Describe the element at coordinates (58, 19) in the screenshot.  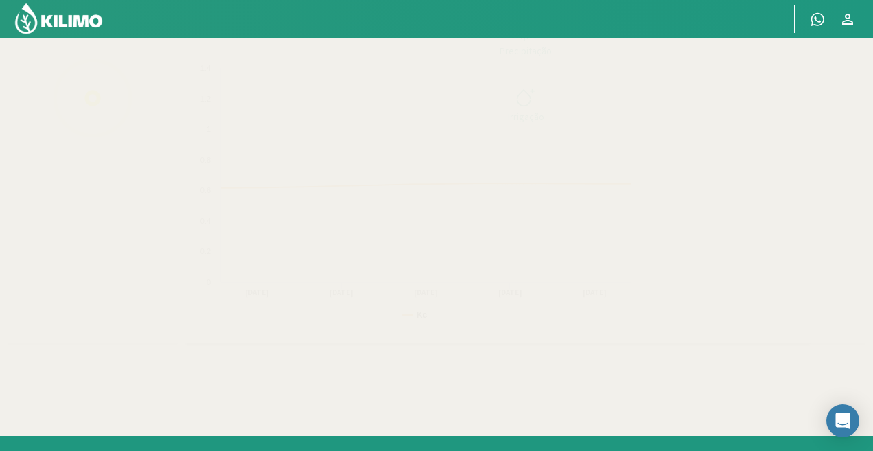
I see `img: Kilimo` at that location.